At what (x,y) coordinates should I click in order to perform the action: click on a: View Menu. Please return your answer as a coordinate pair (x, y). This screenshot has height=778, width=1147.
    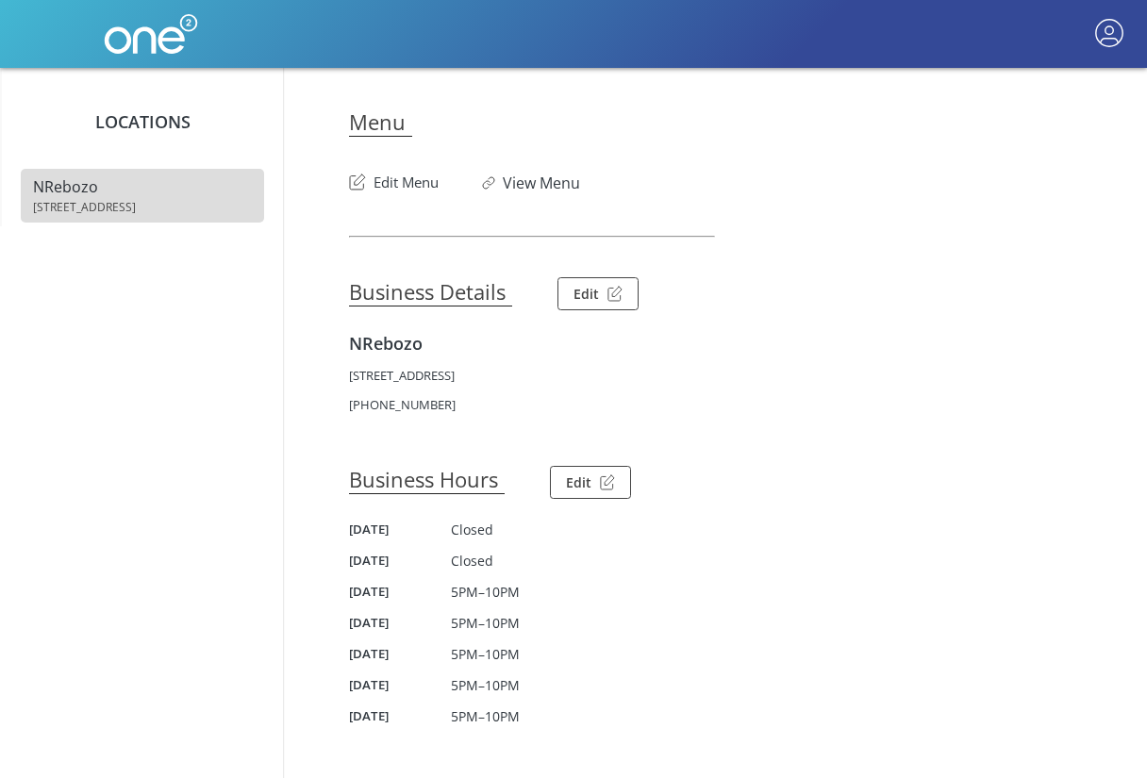
    Looking at the image, I should click on (541, 183).